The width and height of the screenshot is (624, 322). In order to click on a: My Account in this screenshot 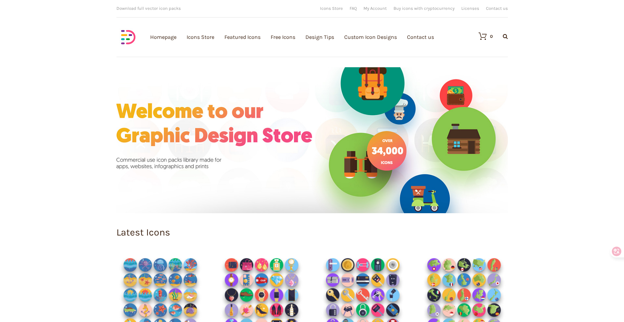, I will do `click(375, 8)`.